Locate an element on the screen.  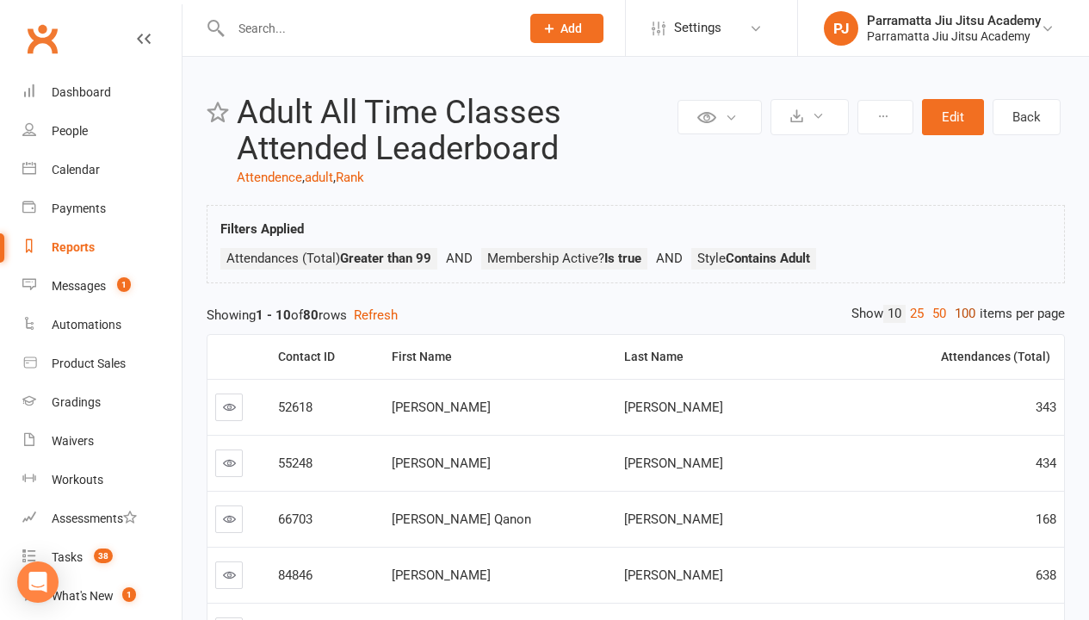
a: Rank is located at coordinates (350, 177).